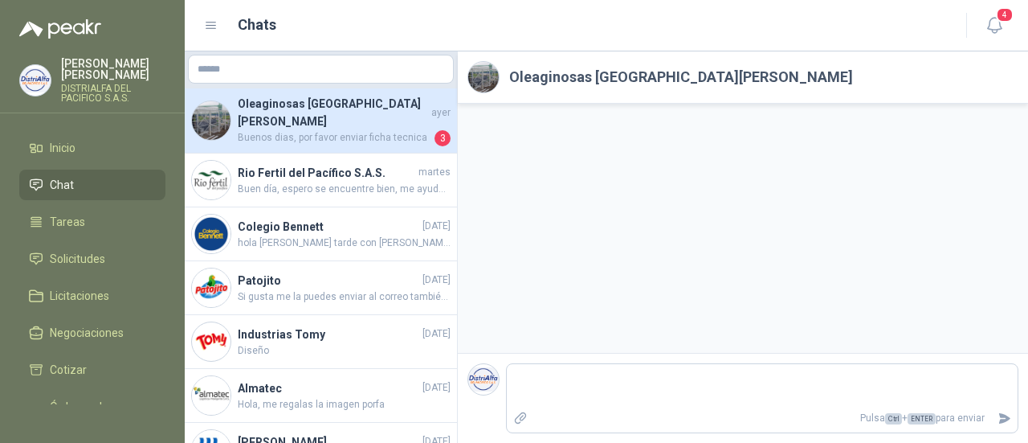 Image resolution: width=1028 pixels, height=443 pixels. What do you see at coordinates (329, 227) in the screenshot?
I see `h4: Colegio Bennett` at bounding box center [329, 227].